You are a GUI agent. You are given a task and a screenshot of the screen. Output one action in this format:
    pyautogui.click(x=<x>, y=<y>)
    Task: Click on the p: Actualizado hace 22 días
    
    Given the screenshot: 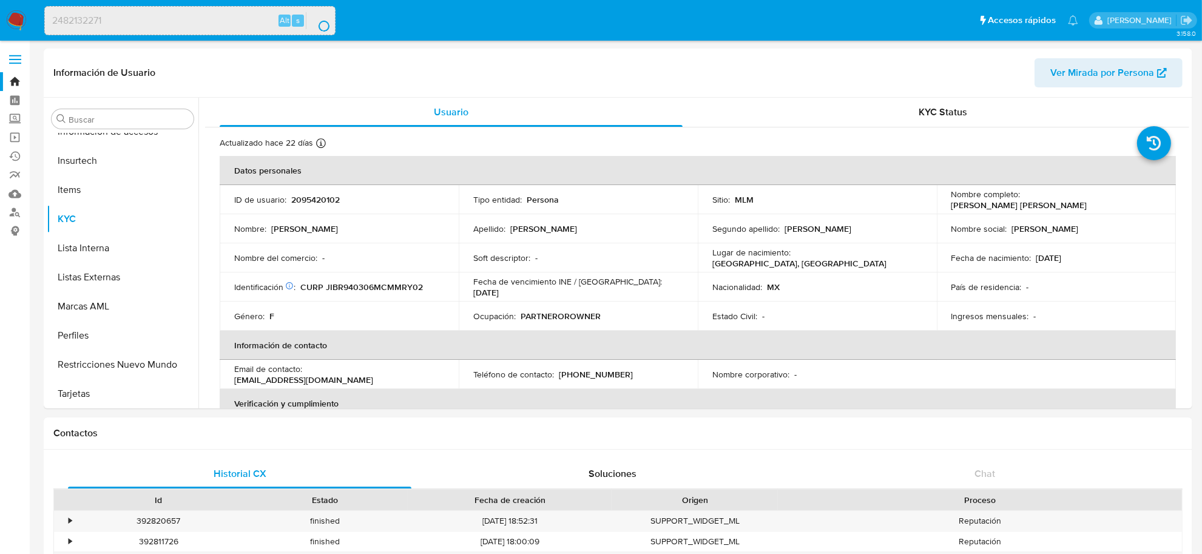 What is the action you would take?
    pyautogui.click(x=266, y=143)
    